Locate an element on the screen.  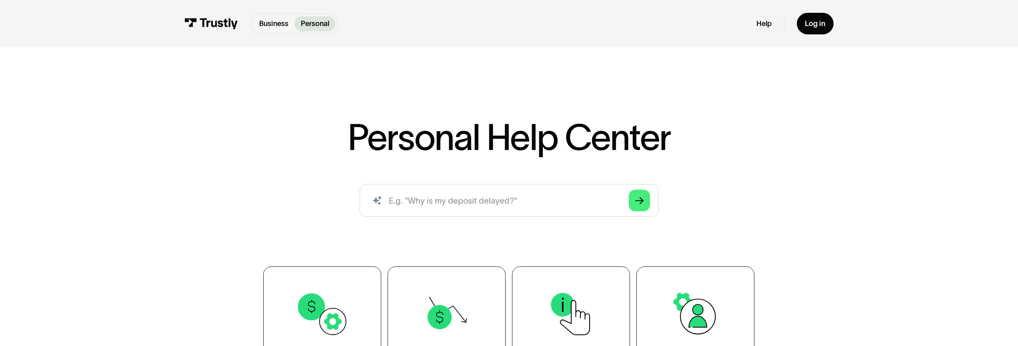
img: Trustly Logo is located at coordinates (211, 24).